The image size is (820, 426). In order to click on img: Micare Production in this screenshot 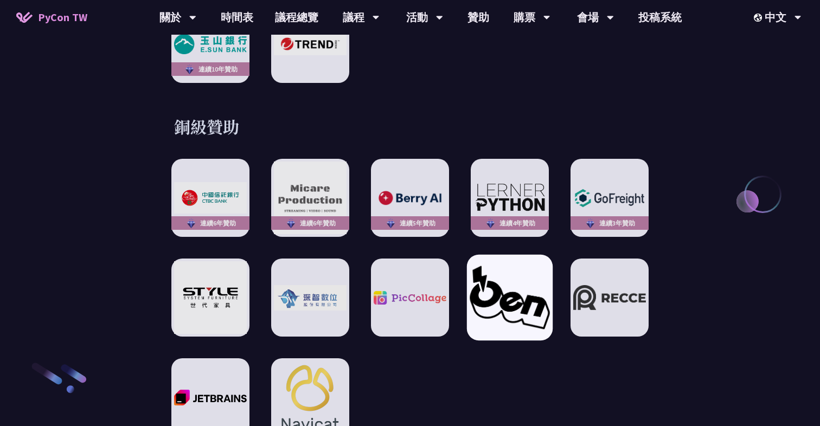, I will do `click(310, 198)`.